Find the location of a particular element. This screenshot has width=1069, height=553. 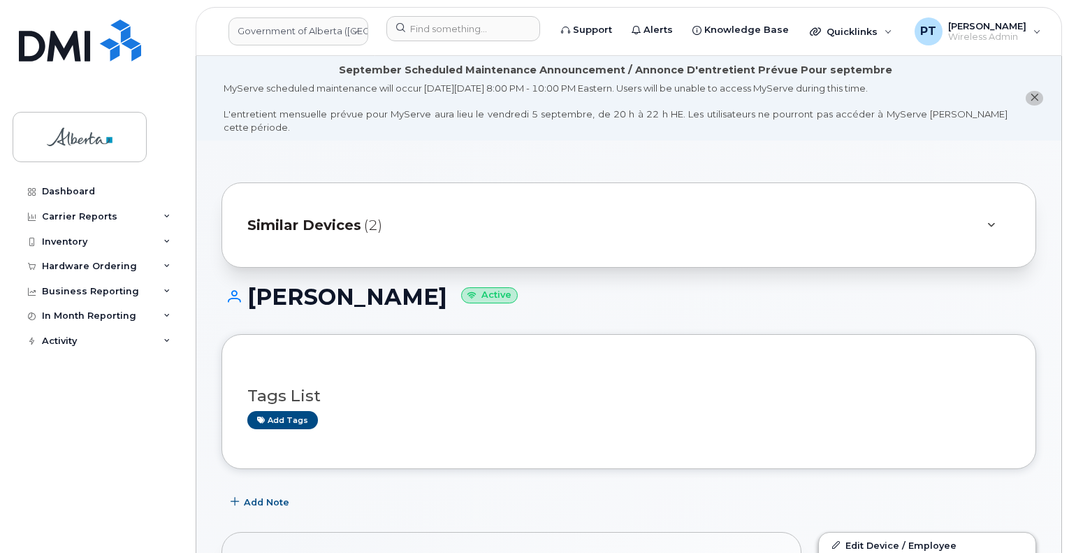

button: Add Note is located at coordinates (261, 502).